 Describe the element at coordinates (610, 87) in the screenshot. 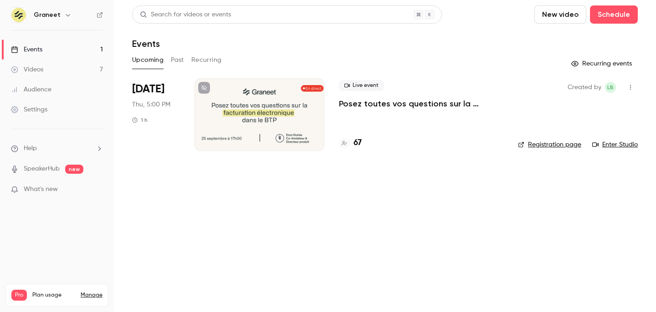

I see `span: Louis Bonte` at that location.